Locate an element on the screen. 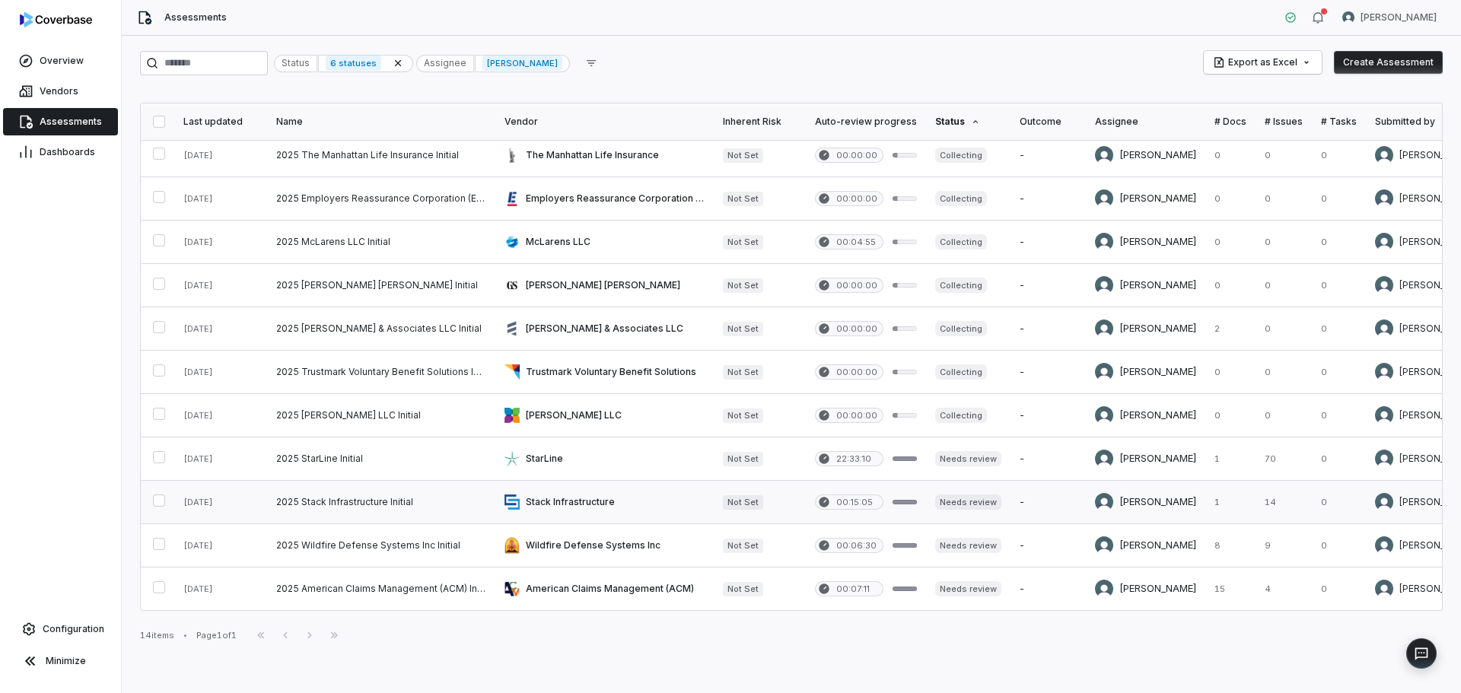 This screenshot has width=1461, height=693. span: Overview is located at coordinates (62, 61).